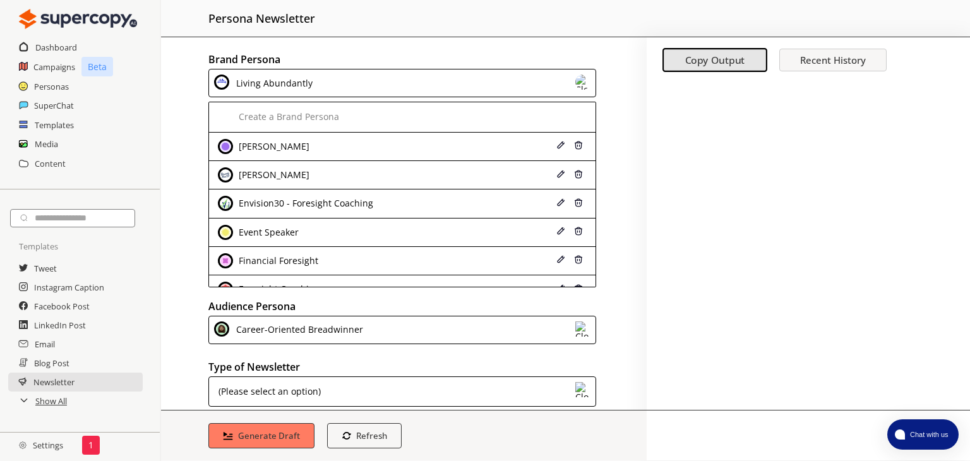 This screenshot has width=970, height=461. I want to click on button: Copy Output, so click(715, 61).